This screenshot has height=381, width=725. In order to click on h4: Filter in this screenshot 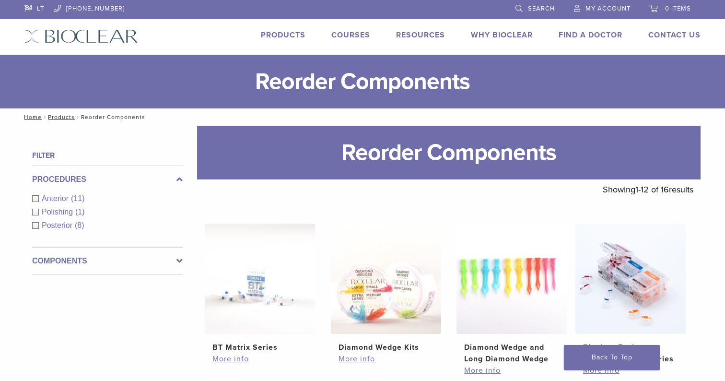, I will do `click(107, 155)`.